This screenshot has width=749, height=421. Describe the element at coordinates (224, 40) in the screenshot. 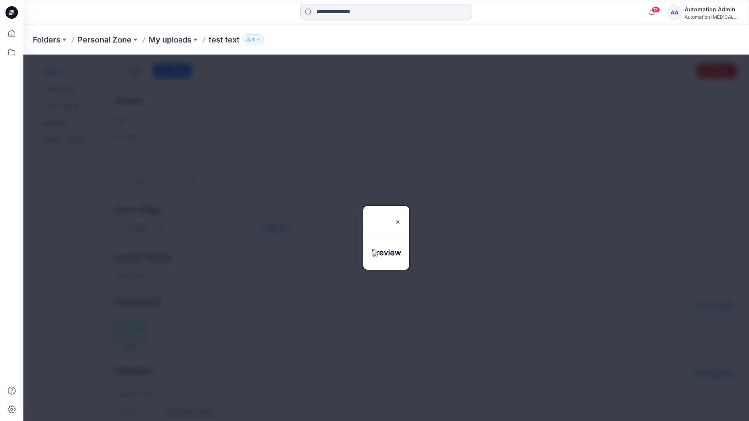

I see `p: test text` at that location.